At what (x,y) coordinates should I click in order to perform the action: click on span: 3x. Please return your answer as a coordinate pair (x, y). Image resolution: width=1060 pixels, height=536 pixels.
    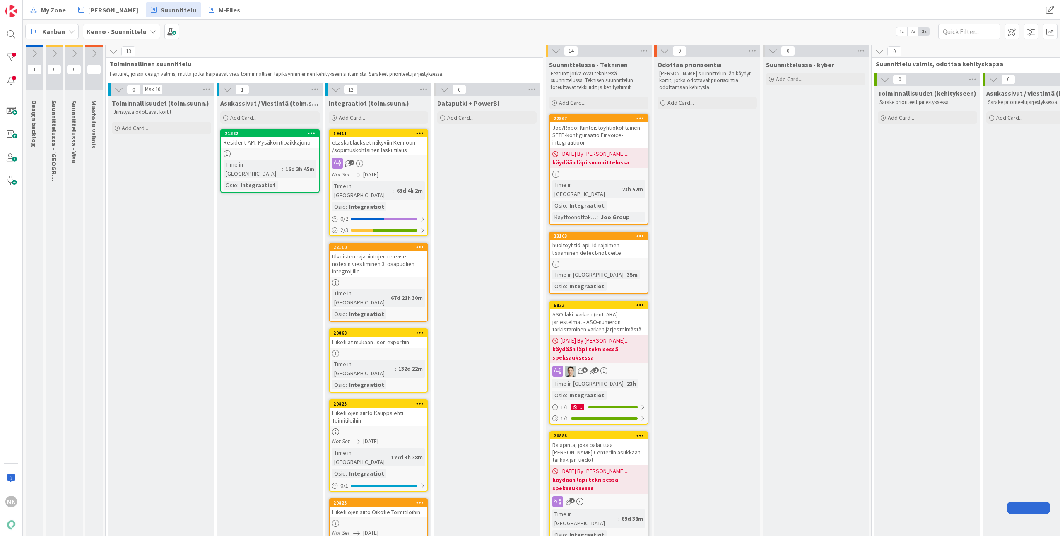
    Looking at the image, I should click on (924, 31).